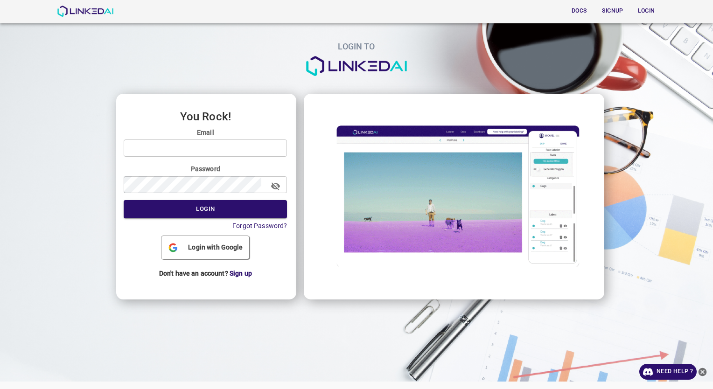 This screenshot has height=389, width=713. Describe the element at coordinates (646, 11) in the screenshot. I see `a: Login` at that location.